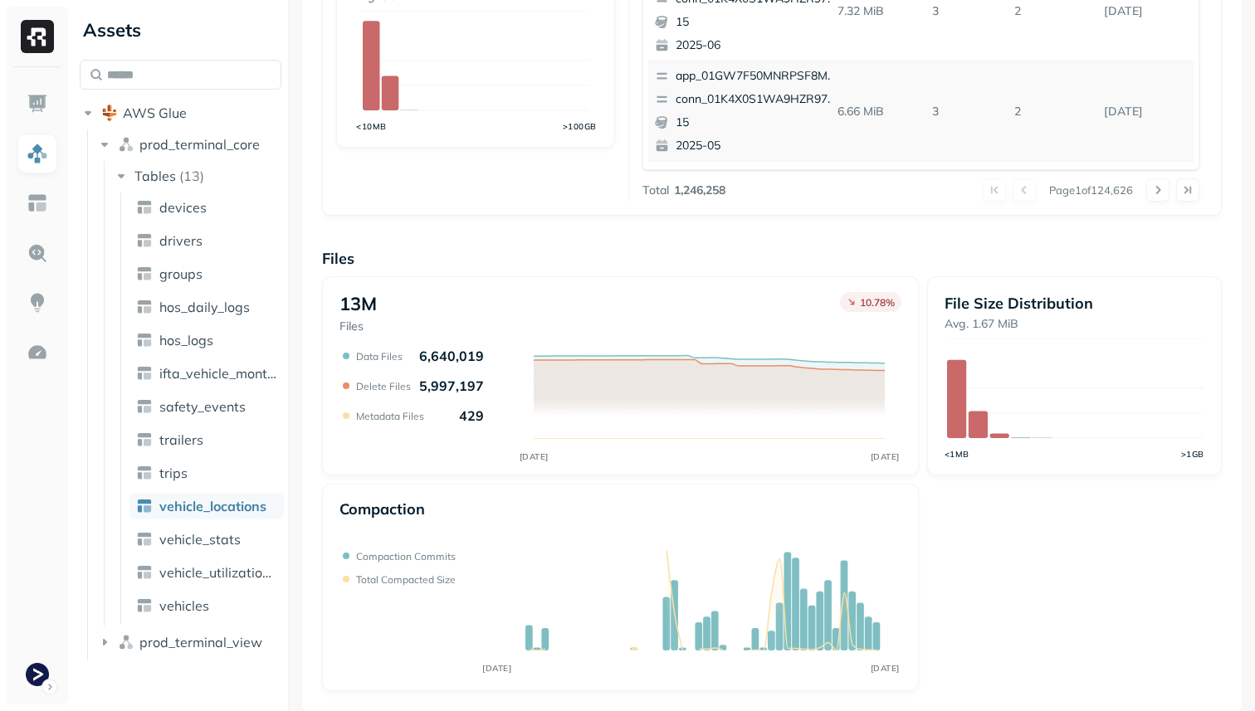 The image size is (1255, 711). Describe the element at coordinates (207, 539) in the screenshot. I see `a: vehicle_stats` at that location.